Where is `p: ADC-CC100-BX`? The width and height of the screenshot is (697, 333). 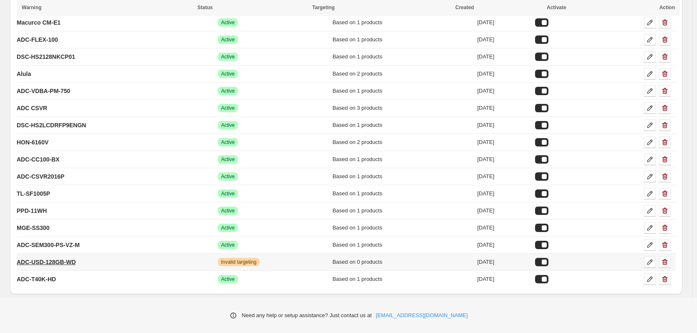 p: ADC-CC100-BX is located at coordinates (38, 160).